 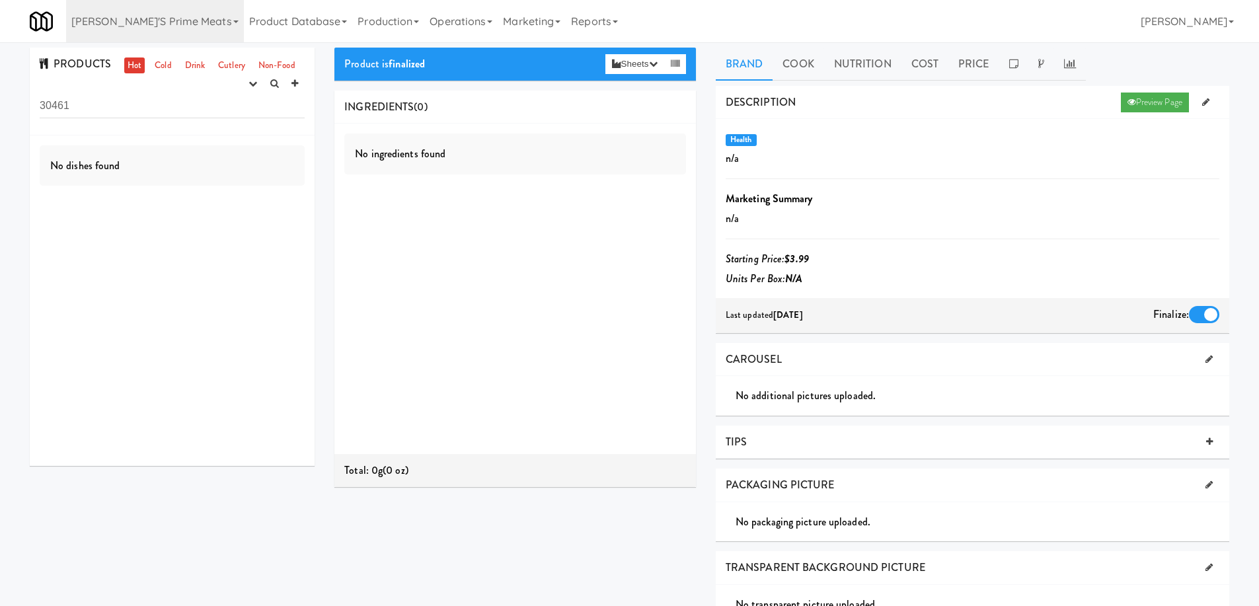 I want to click on a: Cutlery, so click(x=231, y=65).